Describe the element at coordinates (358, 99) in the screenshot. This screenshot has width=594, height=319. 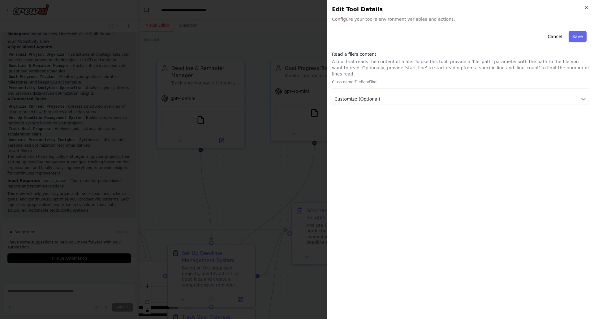
I see `span: Customize (Optional)` at that location.